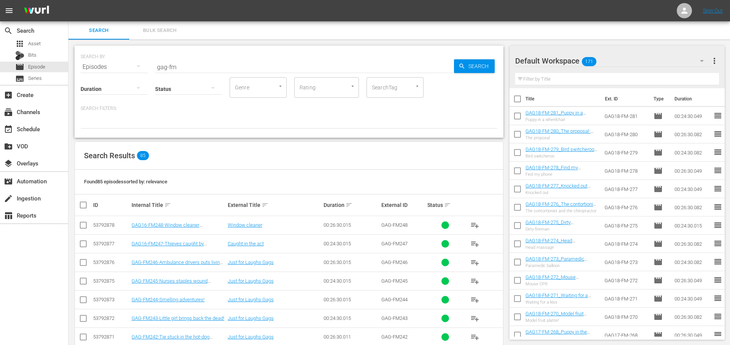 This screenshot has height=345, width=730. I want to click on span: more_vert, so click(714, 61).